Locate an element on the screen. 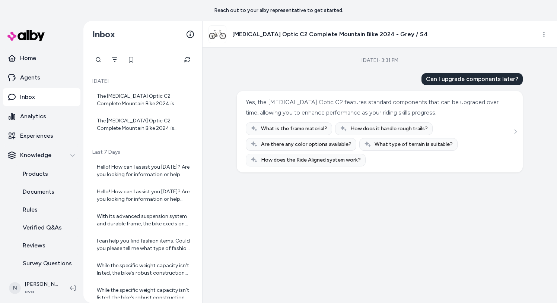  a: Experiences is located at coordinates (42, 136).